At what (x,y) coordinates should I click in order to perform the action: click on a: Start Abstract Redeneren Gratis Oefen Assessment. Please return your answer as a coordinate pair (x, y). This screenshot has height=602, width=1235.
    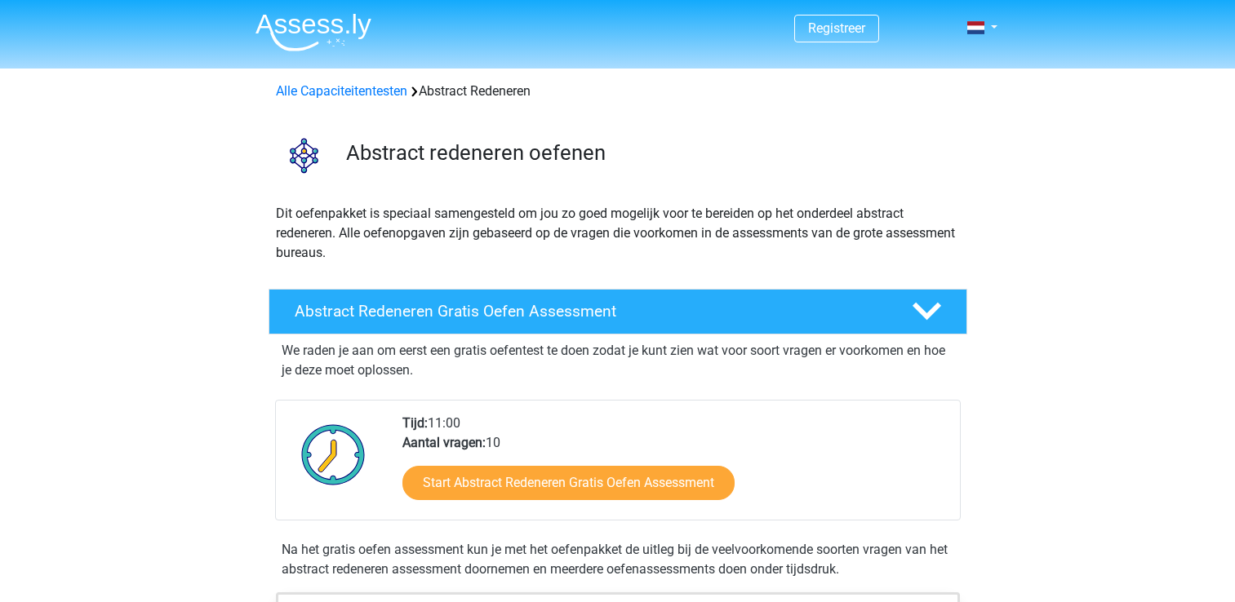
    Looking at the image, I should click on (568, 483).